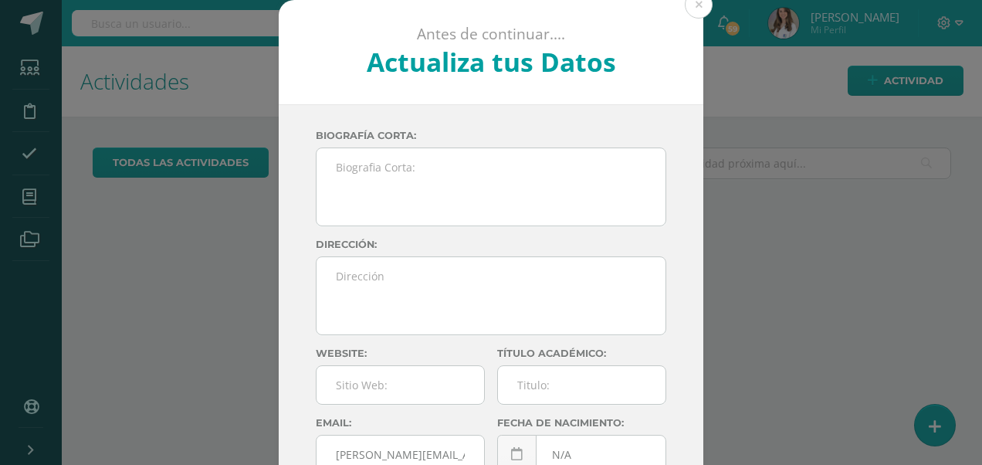 This screenshot has width=982, height=465. I want to click on label: Dirección:, so click(491, 244).